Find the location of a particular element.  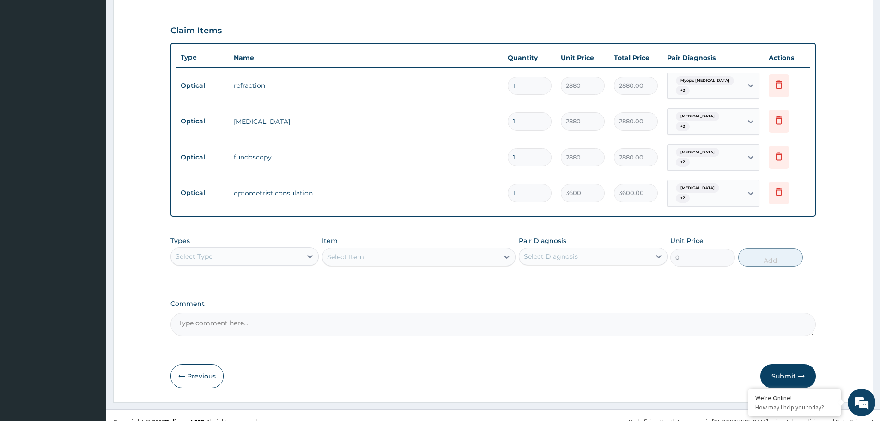

th: Unit Price is located at coordinates (582, 58).